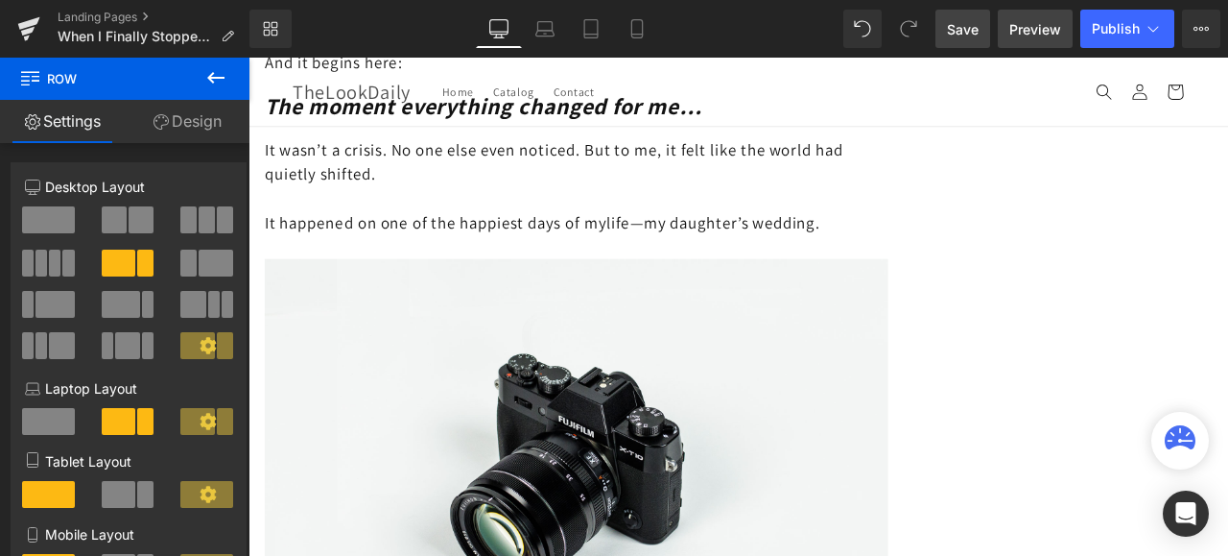 This screenshot has height=556, width=1228. Describe the element at coordinates (389, 196) in the screenshot. I see `p: It happened on one of the happiest days of m life—my daughter’s wedding.` at that location.